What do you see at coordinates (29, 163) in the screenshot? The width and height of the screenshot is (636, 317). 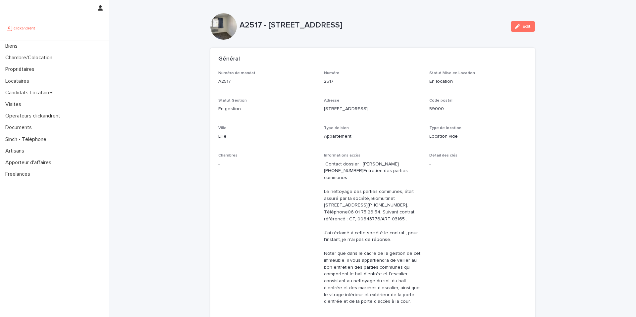 I see `p: Apporteur d'affaires` at bounding box center [29, 163].